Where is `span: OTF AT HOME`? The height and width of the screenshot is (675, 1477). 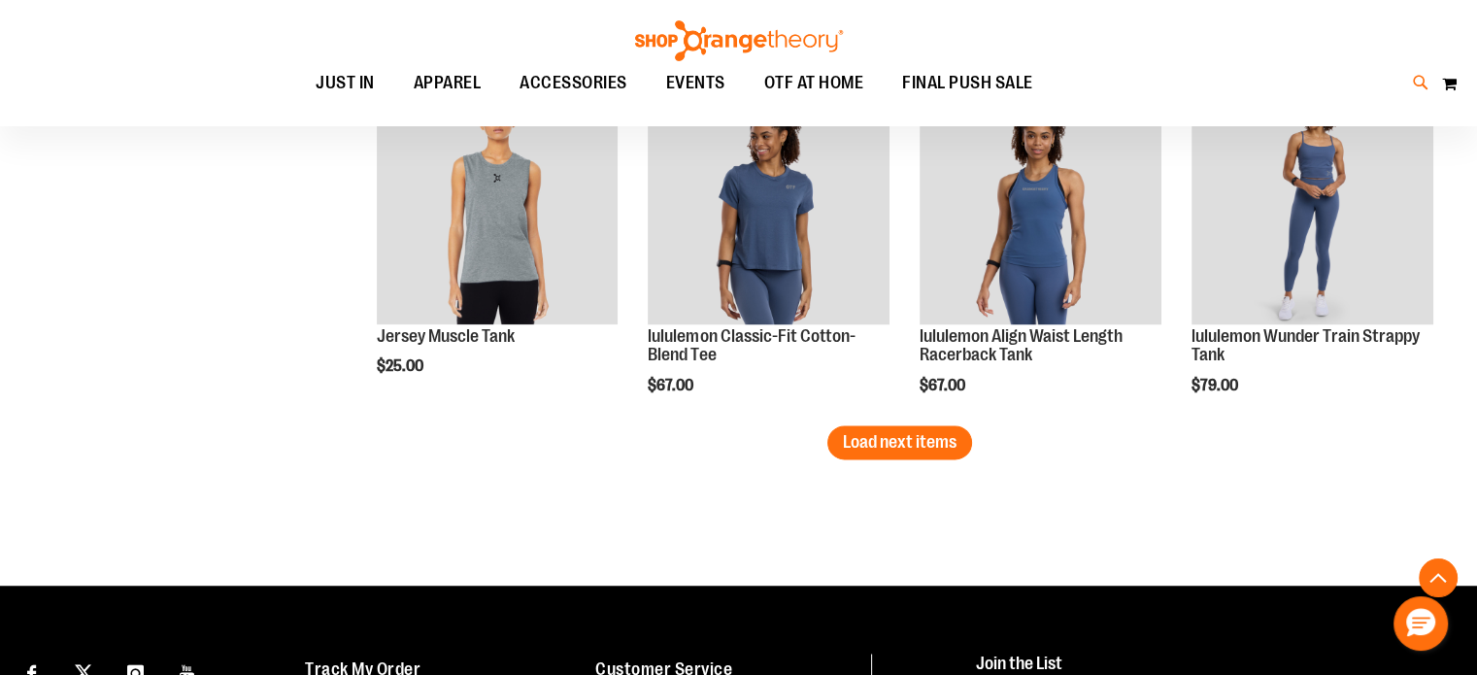 span: OTF AT HOME is located at coordinates (814, 83).